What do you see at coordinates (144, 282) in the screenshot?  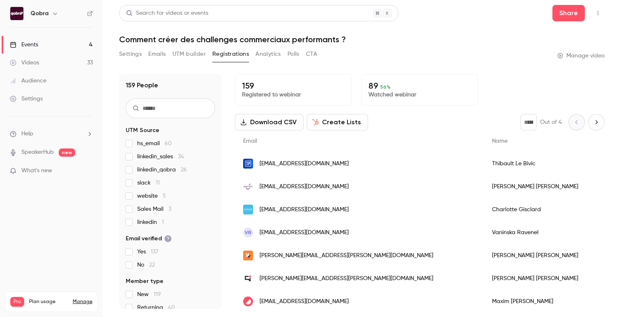 I see `span: Member type` at bounding box center [144, 282].